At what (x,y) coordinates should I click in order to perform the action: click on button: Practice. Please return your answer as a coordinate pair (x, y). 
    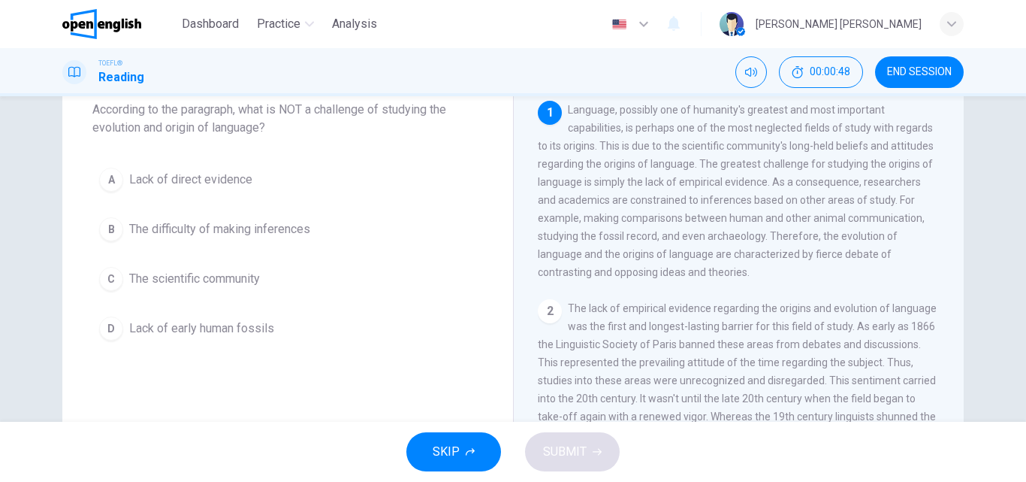
    Looking at the image, I should click on (285, 24).